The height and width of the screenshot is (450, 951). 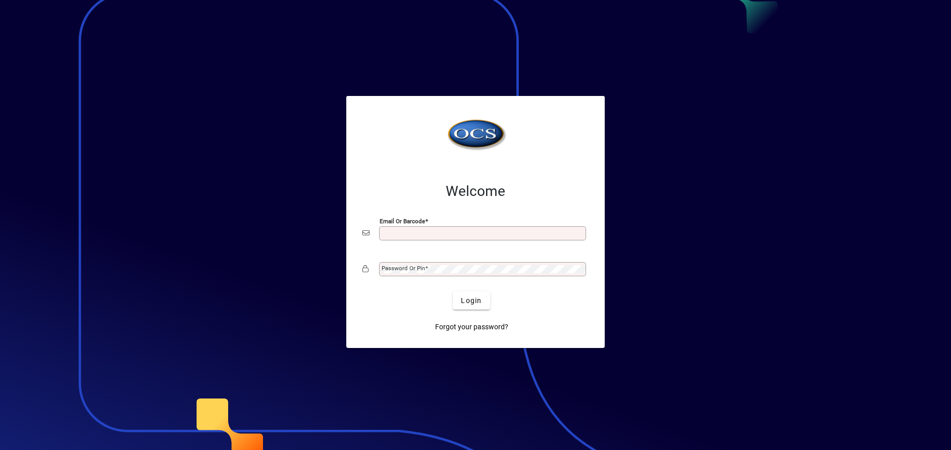 What do you see at coordinates (471, 327) in the screenshot?
I see `span: Forgot your password?` at bounding box center [471, 327].